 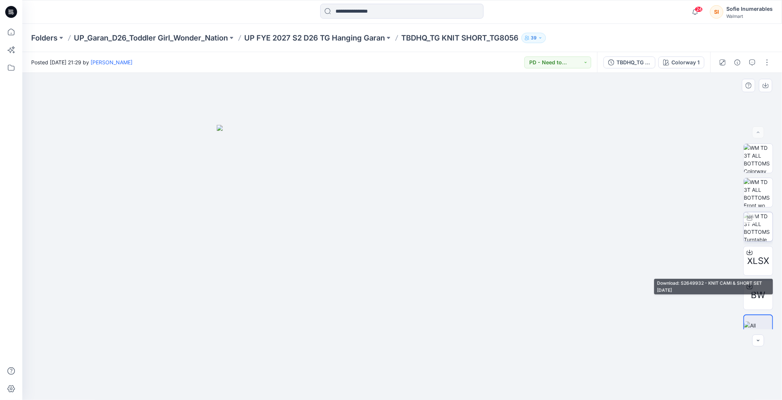 What do you see at coordinates (759, 158) in the screenshot?
I see `img: WM TD 3T ALL BOTTOMS Colorway wo Avatar` at bounding box center [759, 158].